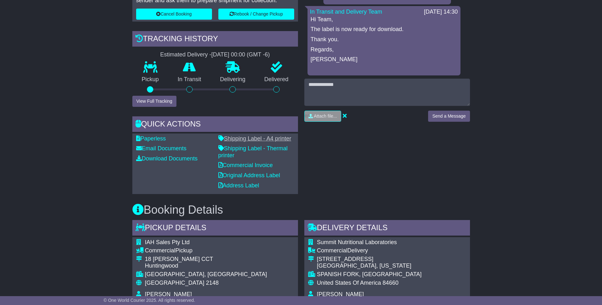 This screenshot has height=305, width=602. What do you see at coordinates (384, 40) in the screenshot?
I see `p: Thank you.` at bounding box center [384, 40].